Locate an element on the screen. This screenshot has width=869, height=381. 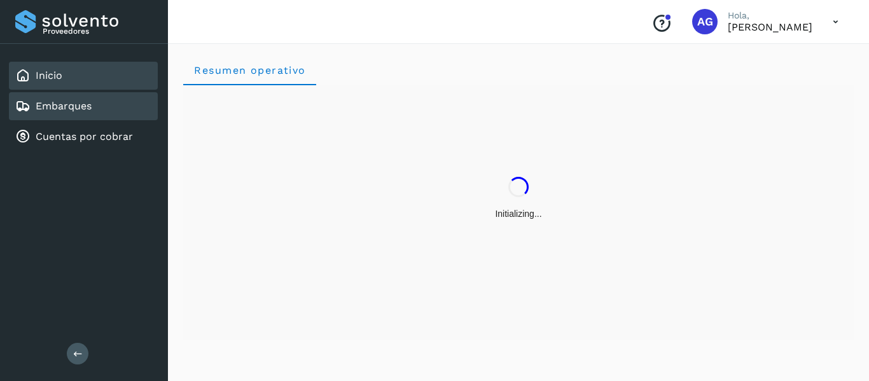
span: Resumen operativo is located at coordinates (249, 70).